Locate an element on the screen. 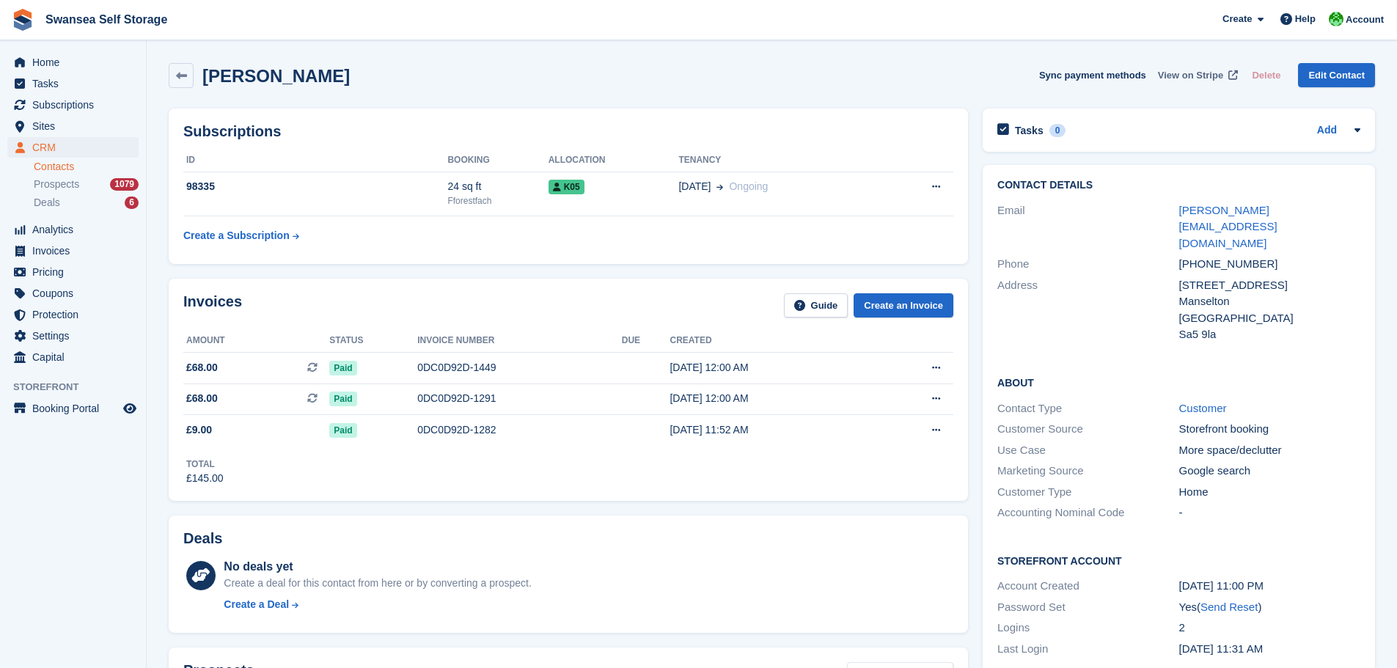  time: 2025-07-28 10:31:54 UTC is located at coordinates (1221, 648).